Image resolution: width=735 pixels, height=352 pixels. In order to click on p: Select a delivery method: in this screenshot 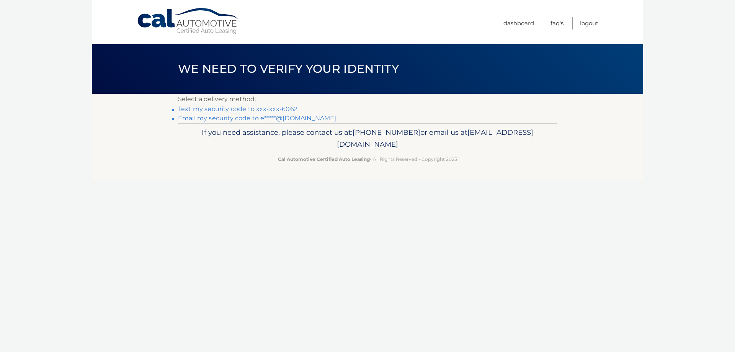, I will do `click(368, 99)`.